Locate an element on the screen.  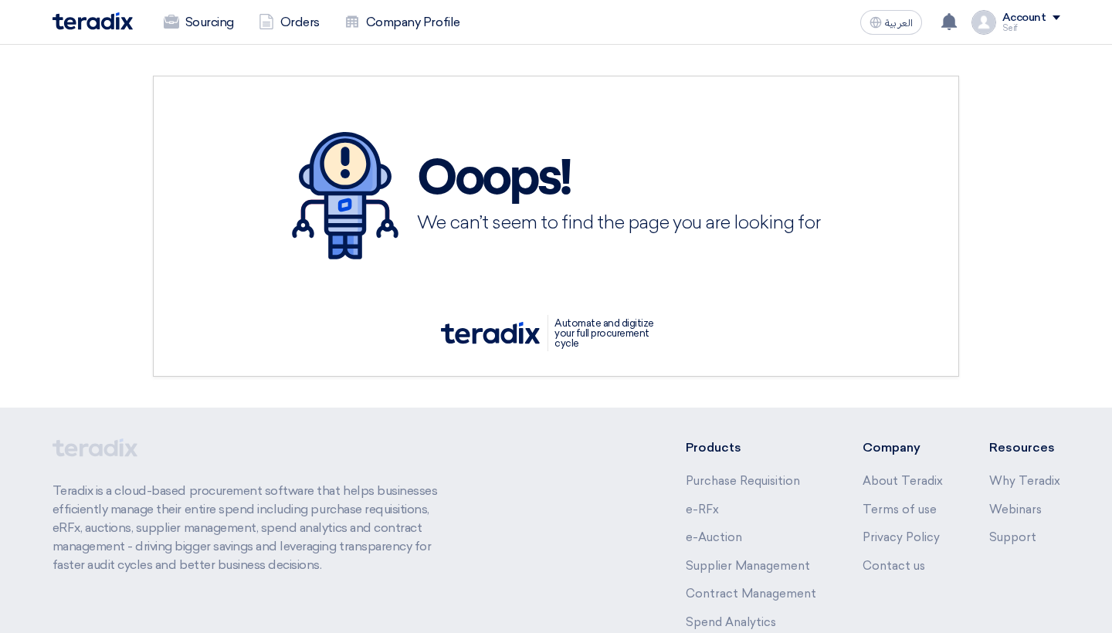
a: Why Teradix is located at coordinates (1025, 481).